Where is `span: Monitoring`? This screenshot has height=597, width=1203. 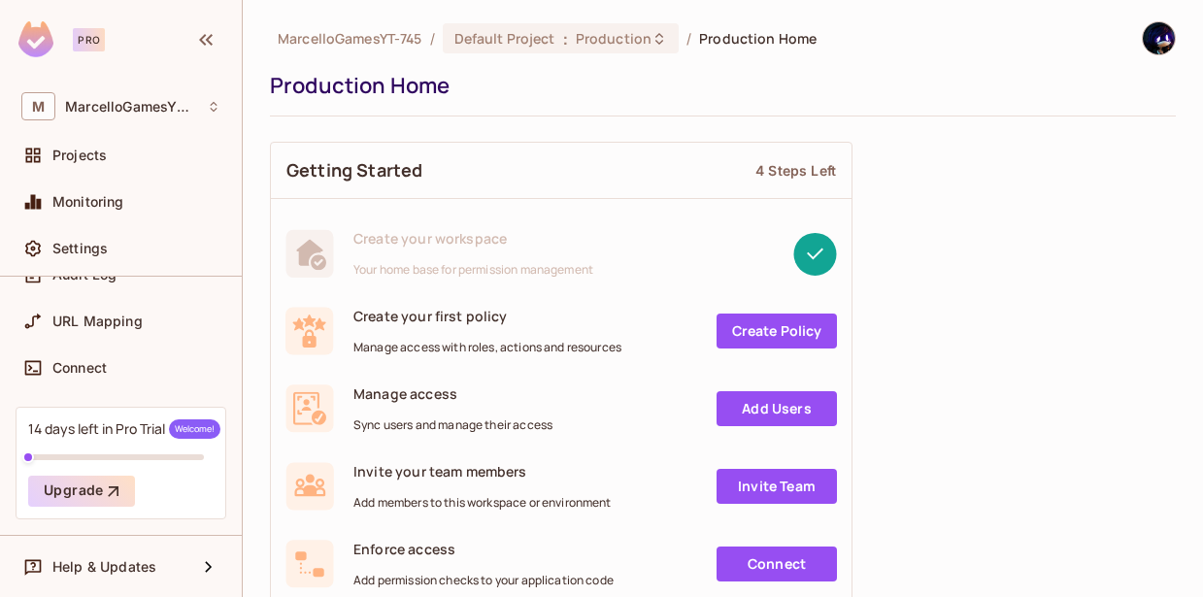 span: Monitoring is located at coordinates (88, 202).